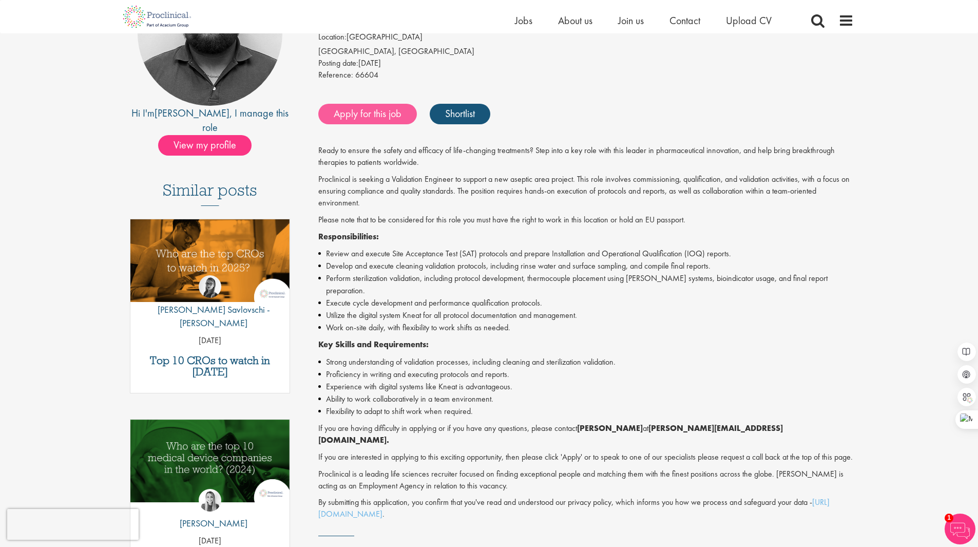 This screenshot has height=547, width=978. I want to click on a: Upload CV, so click(748, 21).